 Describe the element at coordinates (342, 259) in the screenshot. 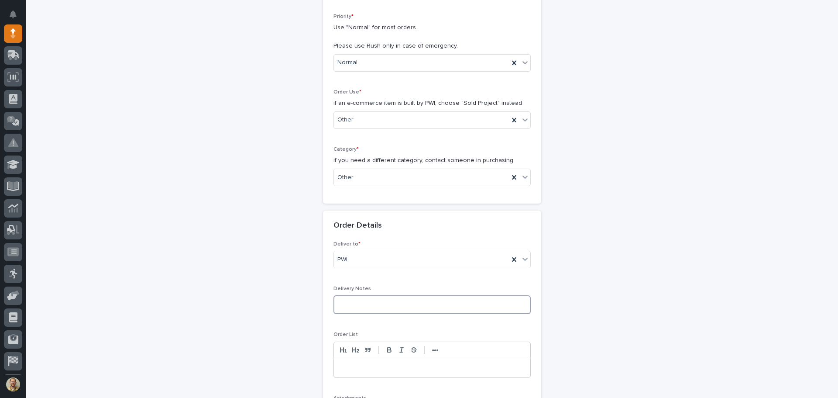

I see `span: PWI` at that location.